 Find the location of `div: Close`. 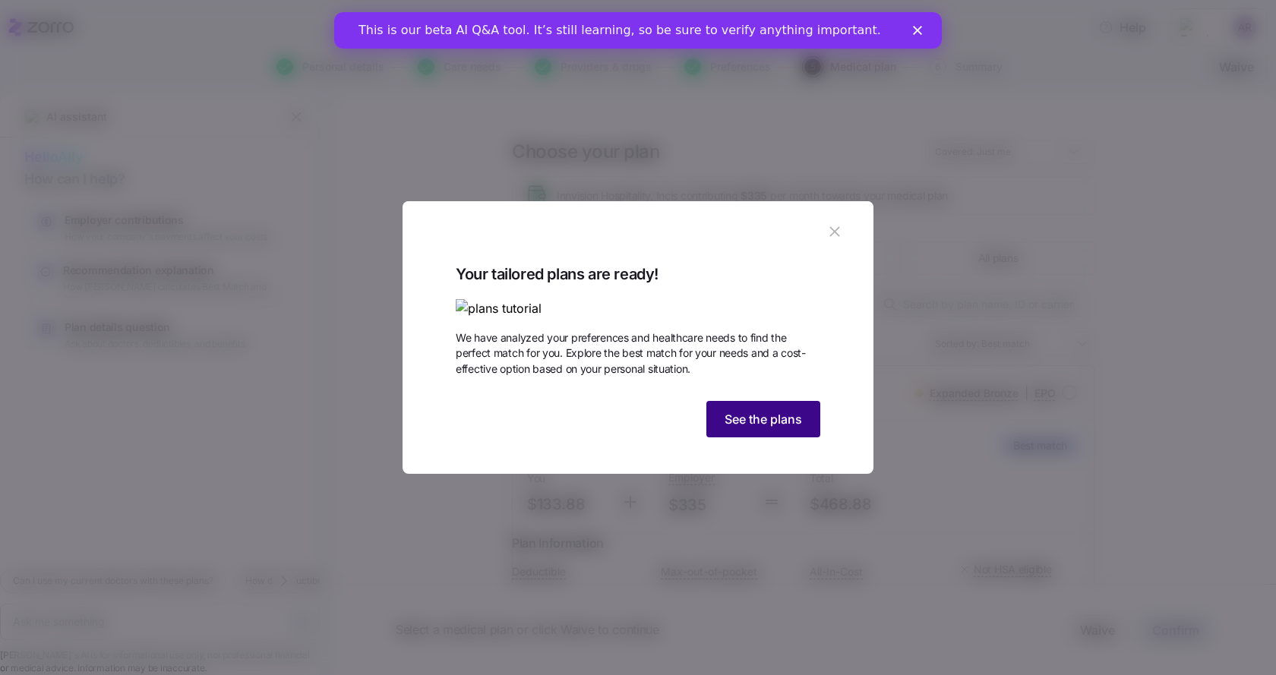

div: Close is located at coordinates (586, 18).